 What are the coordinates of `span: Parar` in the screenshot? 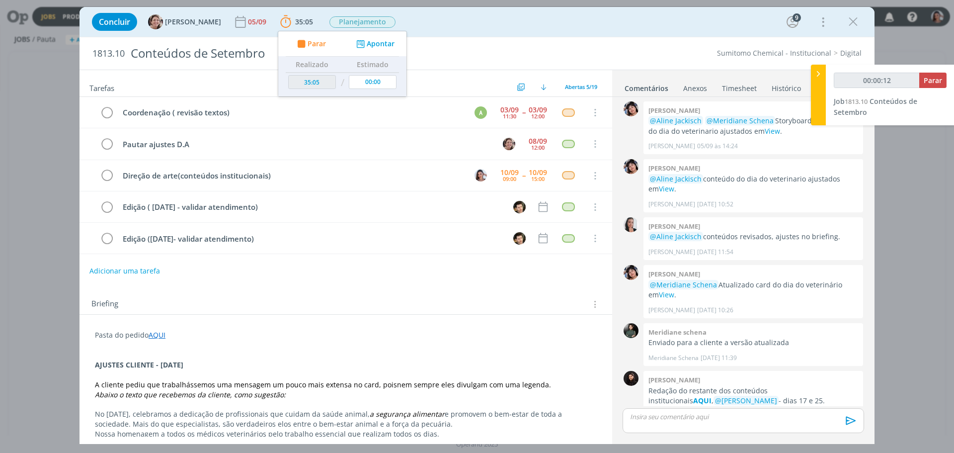 It's located at (317, 44).